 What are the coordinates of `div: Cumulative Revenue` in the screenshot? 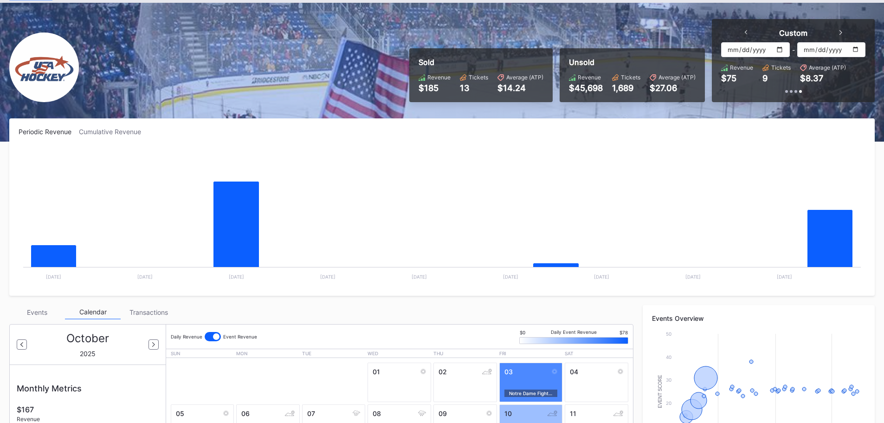 It's located at (114, 131).